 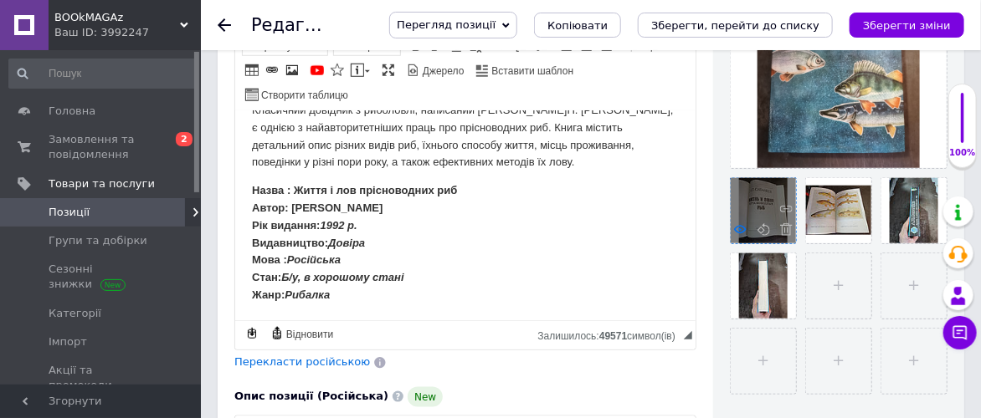 I want to click on span: Позиції, so click(x=69, y=213).